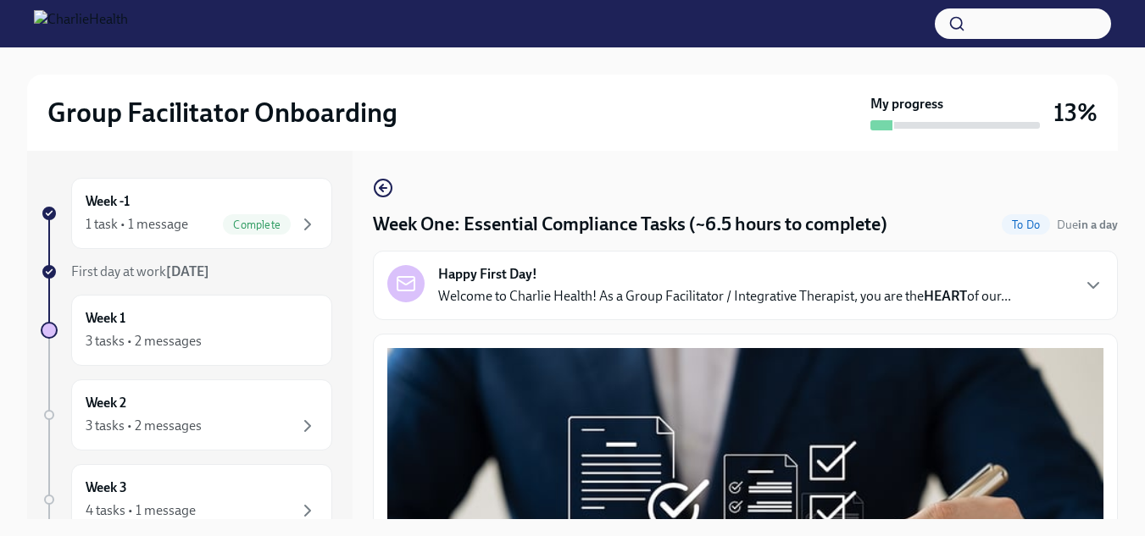 This screenshot has height=536, width=1145. What do you see at coordinates (487, 274) in the screenshot?
I see `strong: Happy First Day!` at bounding box center [487, 274].